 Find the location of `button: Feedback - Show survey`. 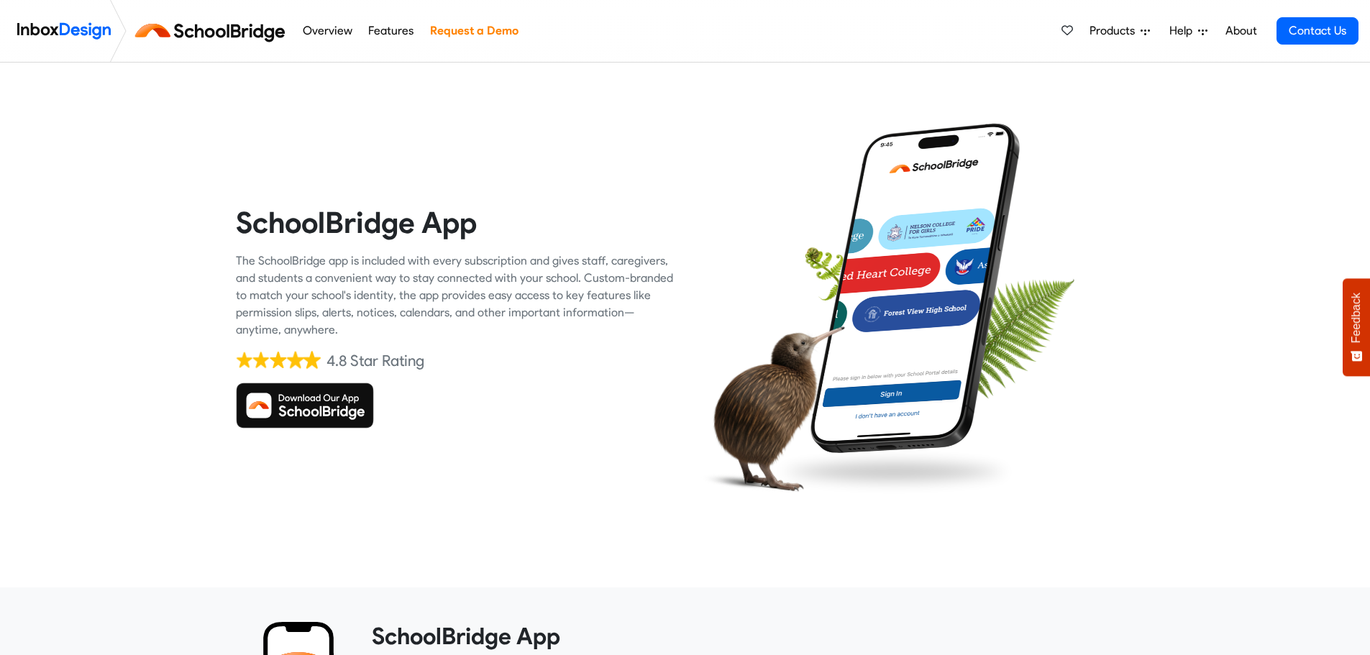

button: Feedback - Show survey is located at coordinates (1356, 327).